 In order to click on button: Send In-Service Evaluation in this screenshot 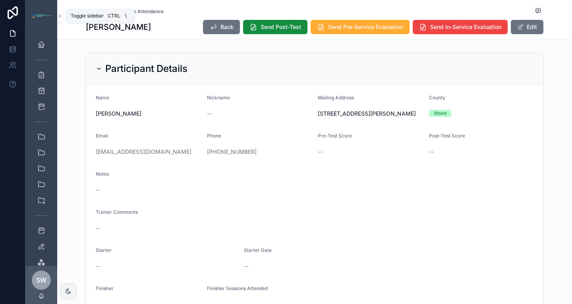, I will do `click(460, 27)`.